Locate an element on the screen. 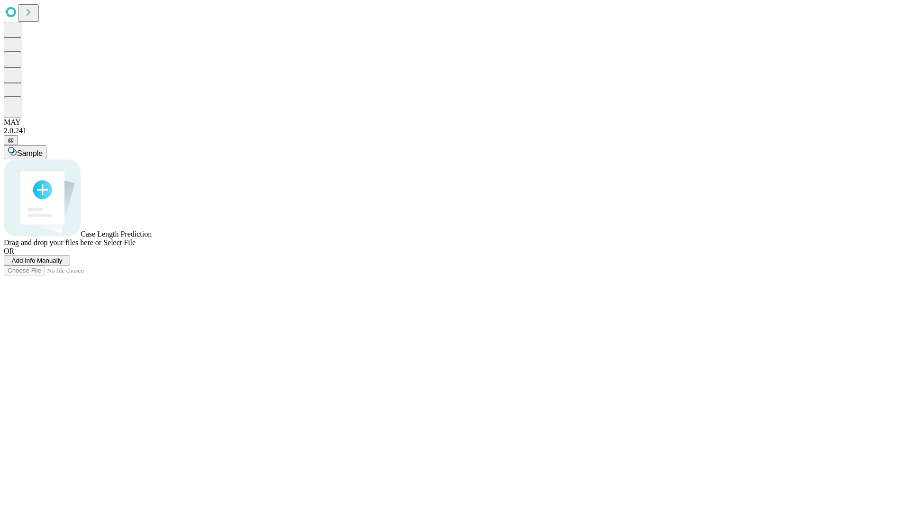  span: Case Length Prediction is located at coordinates (116, 234).